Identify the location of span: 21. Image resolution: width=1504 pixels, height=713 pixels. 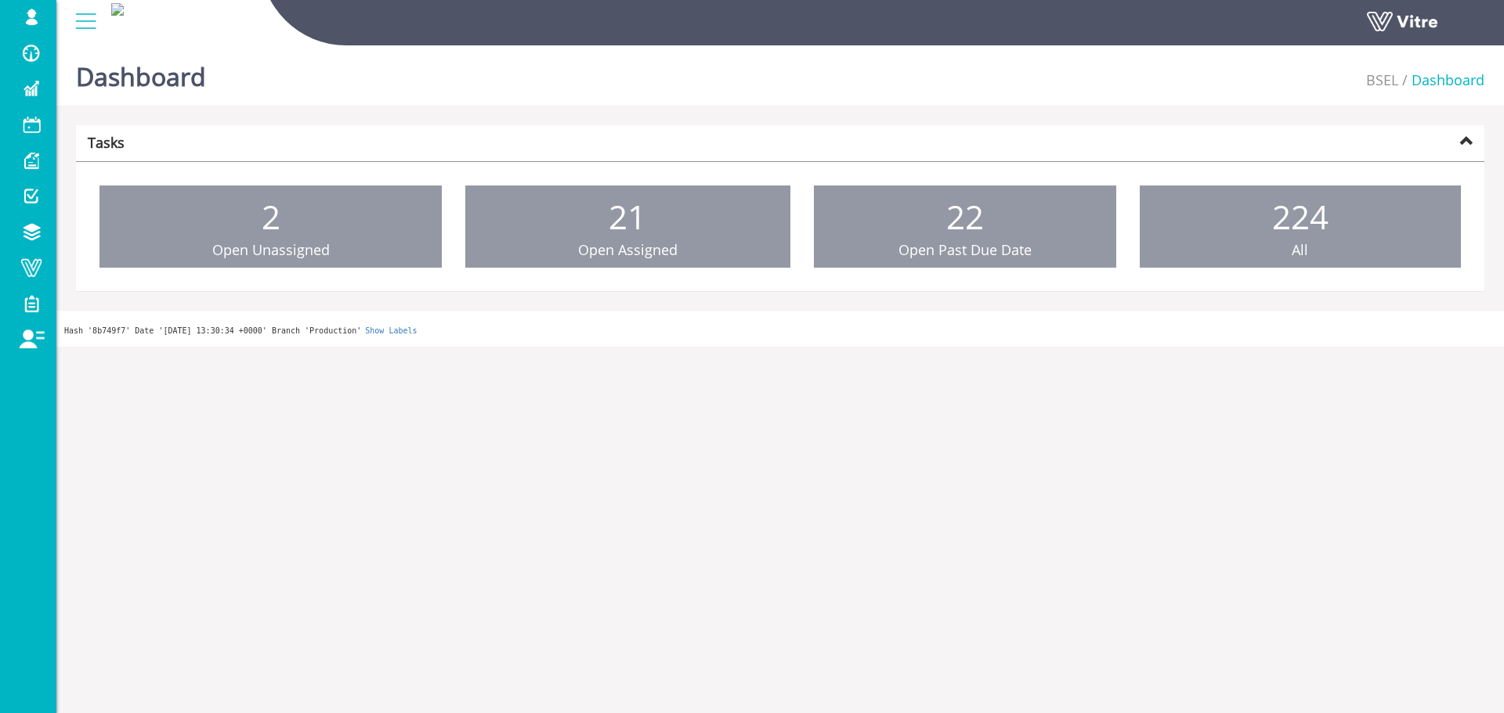
(627, 216).